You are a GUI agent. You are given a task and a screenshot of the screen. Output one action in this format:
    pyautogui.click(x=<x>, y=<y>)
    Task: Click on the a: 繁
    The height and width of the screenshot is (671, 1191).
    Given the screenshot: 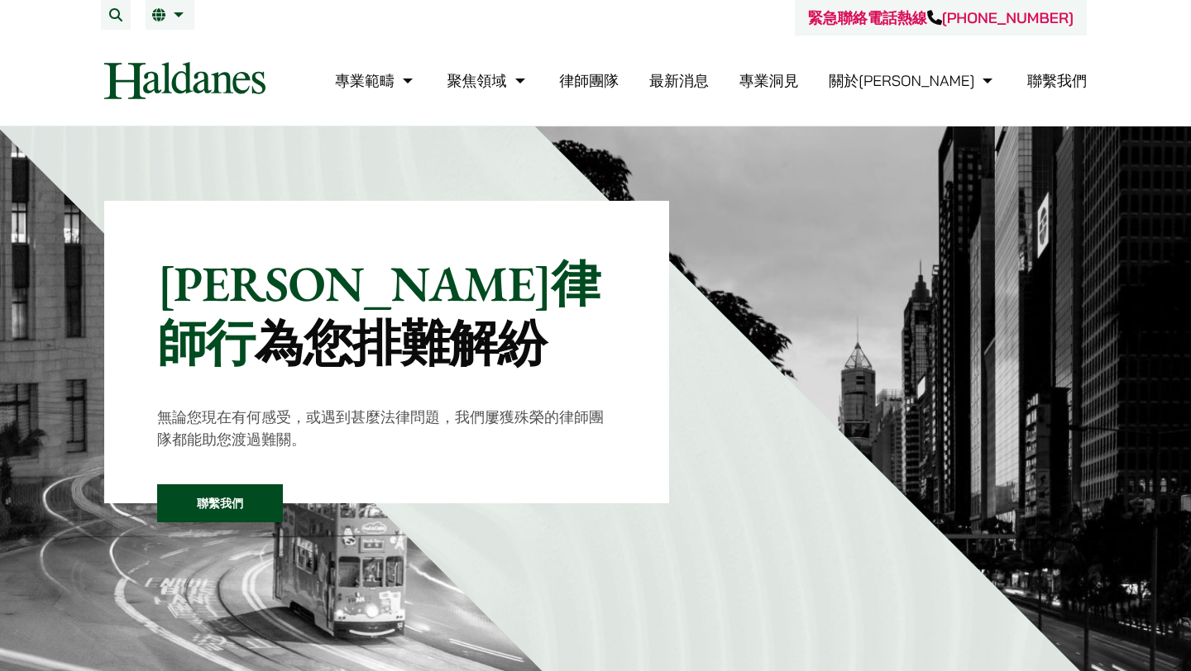 What is the action you would take?
    pyautogui.click(x=170, y=15)
    